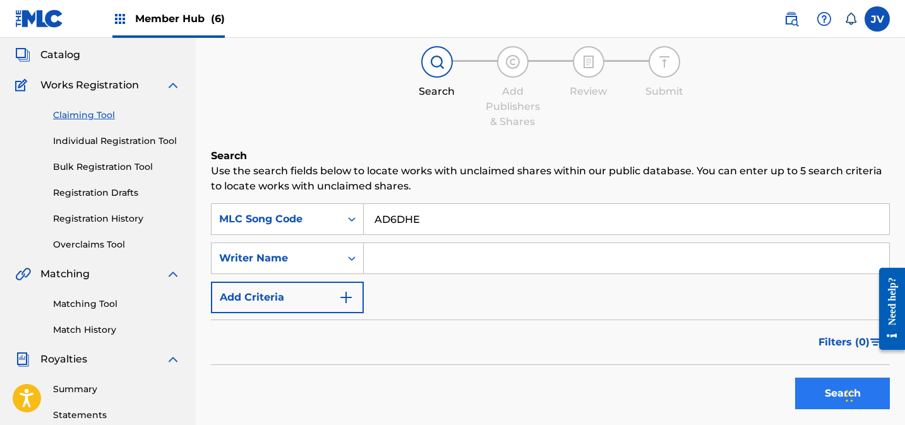 The width and height of the screenshot is (905, 425). Describe the element at coordinates (180, 18) in the screenshot. I see `span: Member Hub` at that location.